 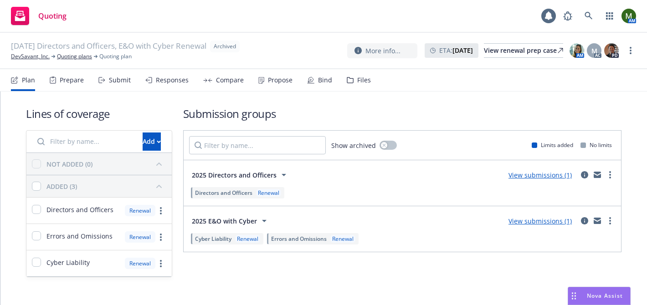 What do you see at coordinates (115, 56) in the screenshot?
I see `span: Quoting plan` at bounding box center [115, 56].